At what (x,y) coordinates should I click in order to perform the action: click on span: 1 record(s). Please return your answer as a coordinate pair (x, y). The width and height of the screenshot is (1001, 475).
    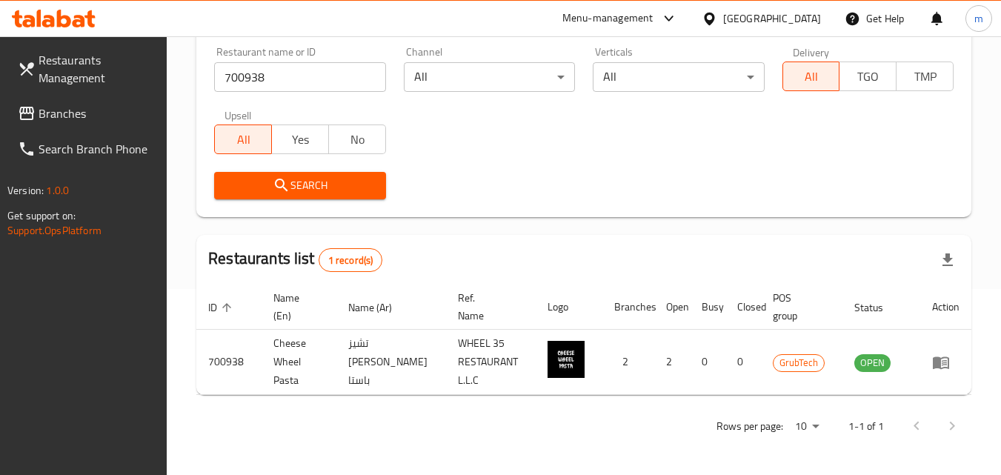
    Looking at the image, I should click on (351, 260).